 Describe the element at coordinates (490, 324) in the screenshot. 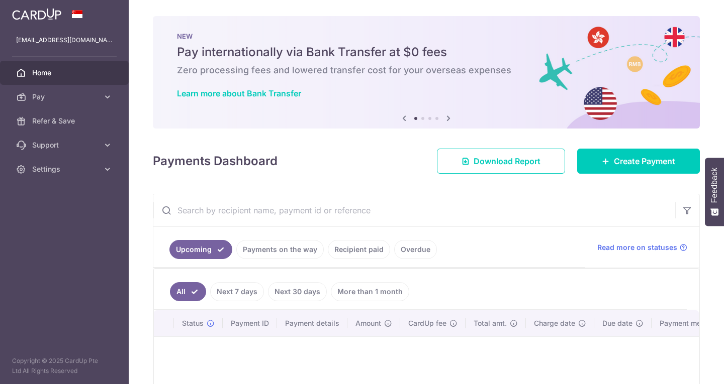

I see `span: Total amt.` at that location.